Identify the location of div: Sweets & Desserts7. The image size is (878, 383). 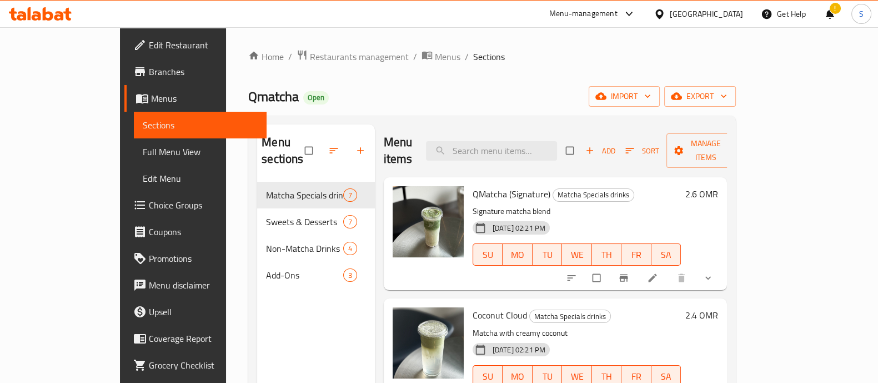
(316, 222).